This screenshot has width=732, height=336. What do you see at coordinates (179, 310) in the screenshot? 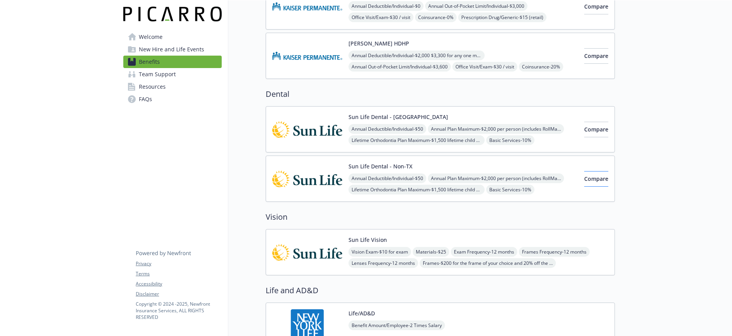
I see `p: Copyright © 2024 - 2025 , Newfront Insurance Services, ALL RIGHTS RESERVED` at bounding box center [179, 310].